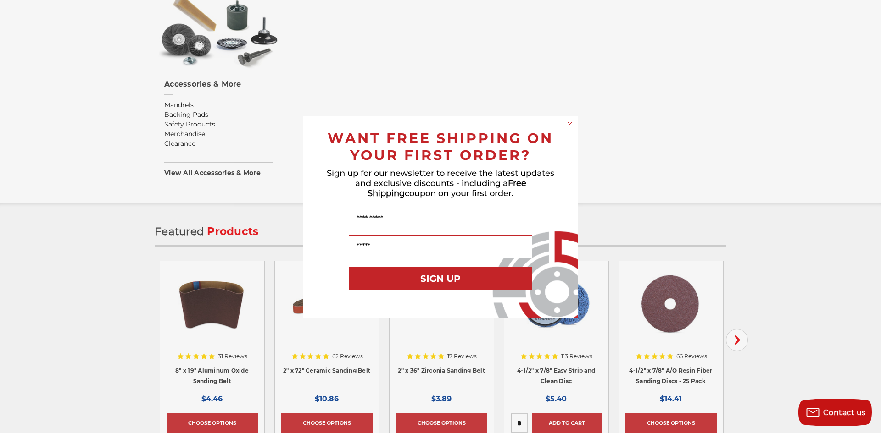 The height and width of the screenshot is (433, 881). What do you see at coordinates (447, 189) in the screenshot?
I see `span: Free Shipping` at bounding box center [447, 189].